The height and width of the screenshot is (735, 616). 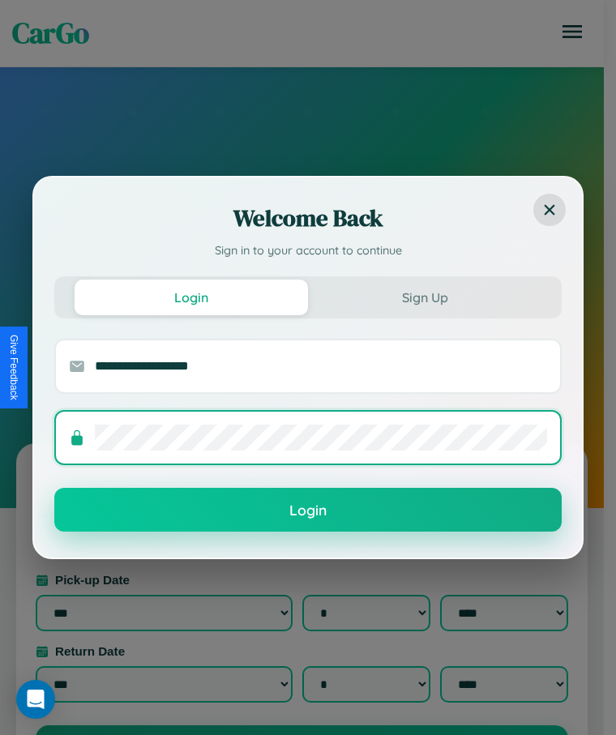 I want to click on h2: Welcome Back, so click(x=308, y=218).